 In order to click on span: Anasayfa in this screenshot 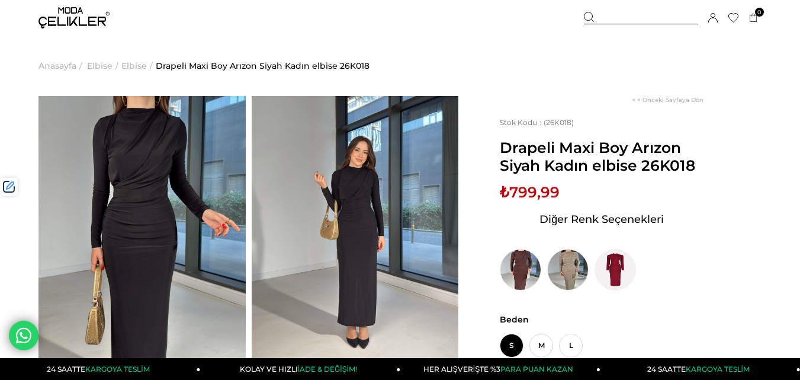, I will do `click(57, 66)`.